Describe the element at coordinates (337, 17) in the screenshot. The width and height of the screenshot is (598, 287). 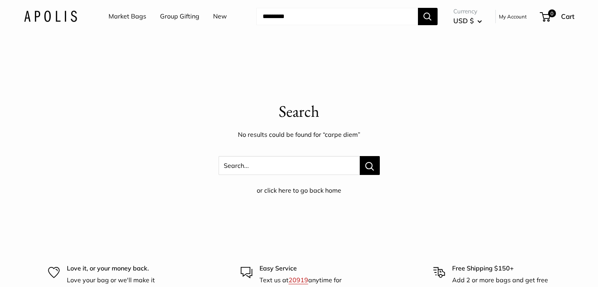
I see `input: Search...` at that location.